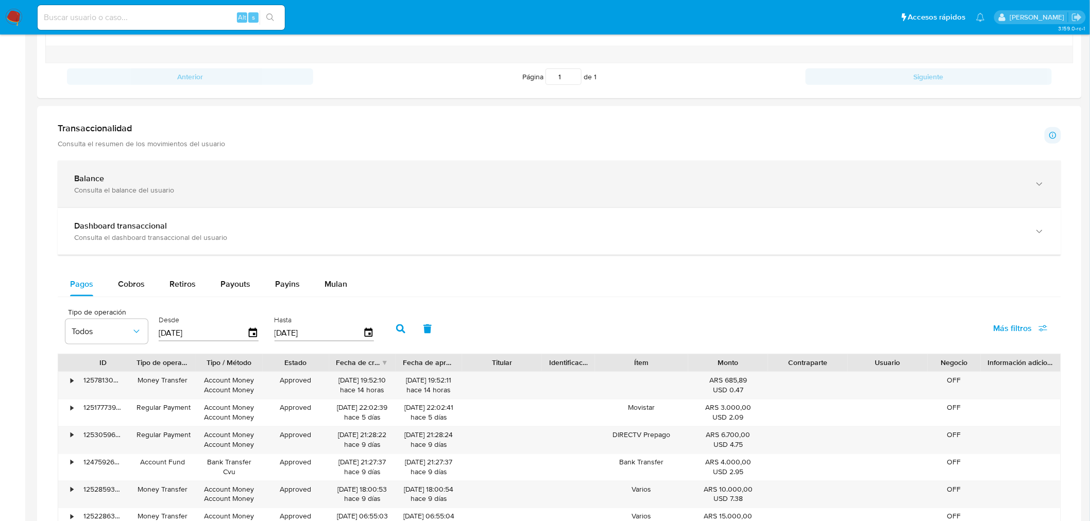 This screenshot has height=521, width=1090. Describe the element at coordinates (161, 18) in the screenshot. I see `input: Buscar usuario o caso...` at that location.